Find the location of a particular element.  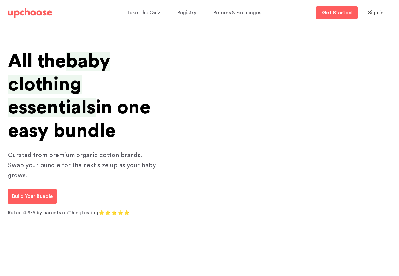

p: Curated from premium organic cotton brands. Swap your bundle for the next size up as your baby gr... is located at coordinates (84, 165).